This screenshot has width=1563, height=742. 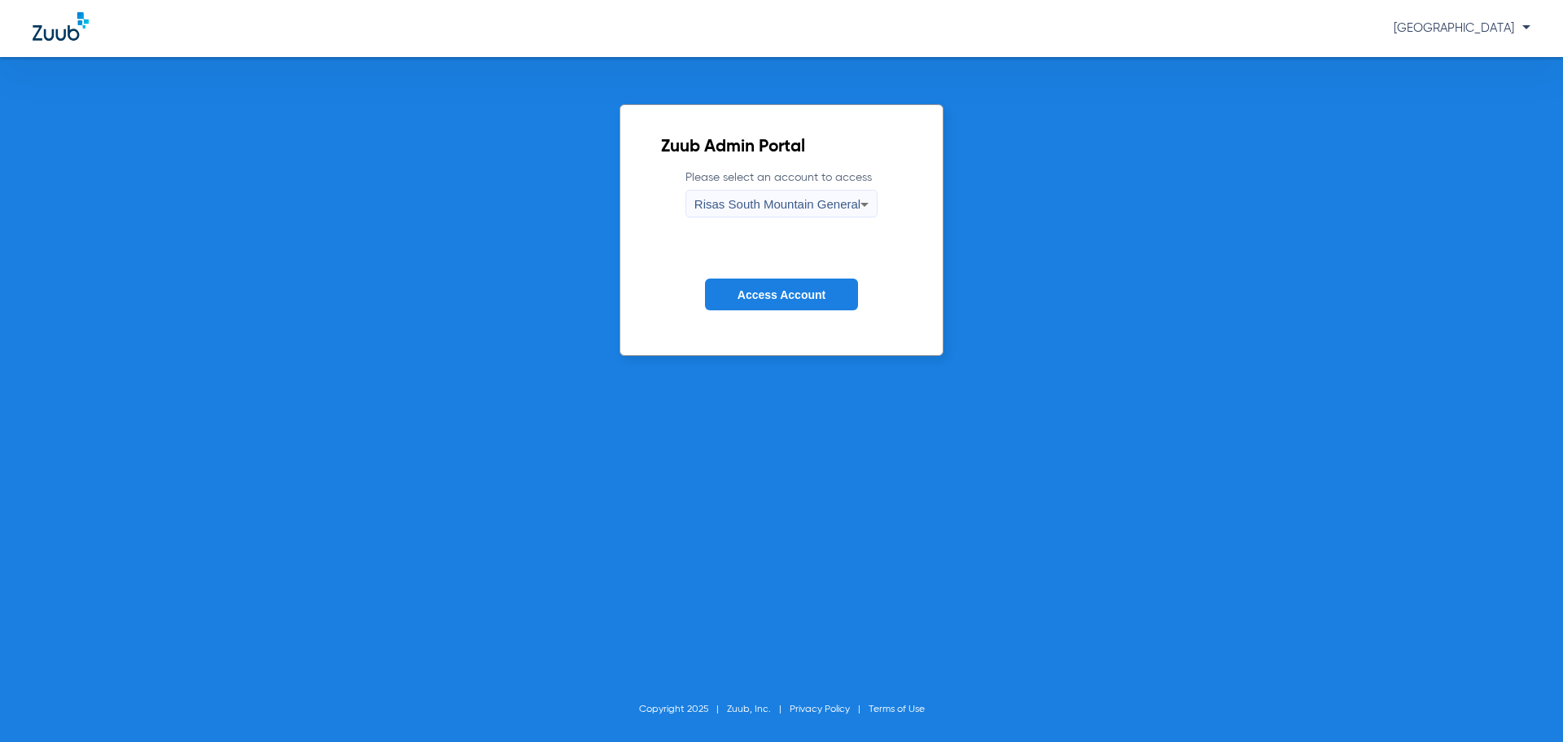 What do you see at coordinates (782, 193) in the screenshot?
I see `label: Please select an account to access` at bounding box center [782, 193].